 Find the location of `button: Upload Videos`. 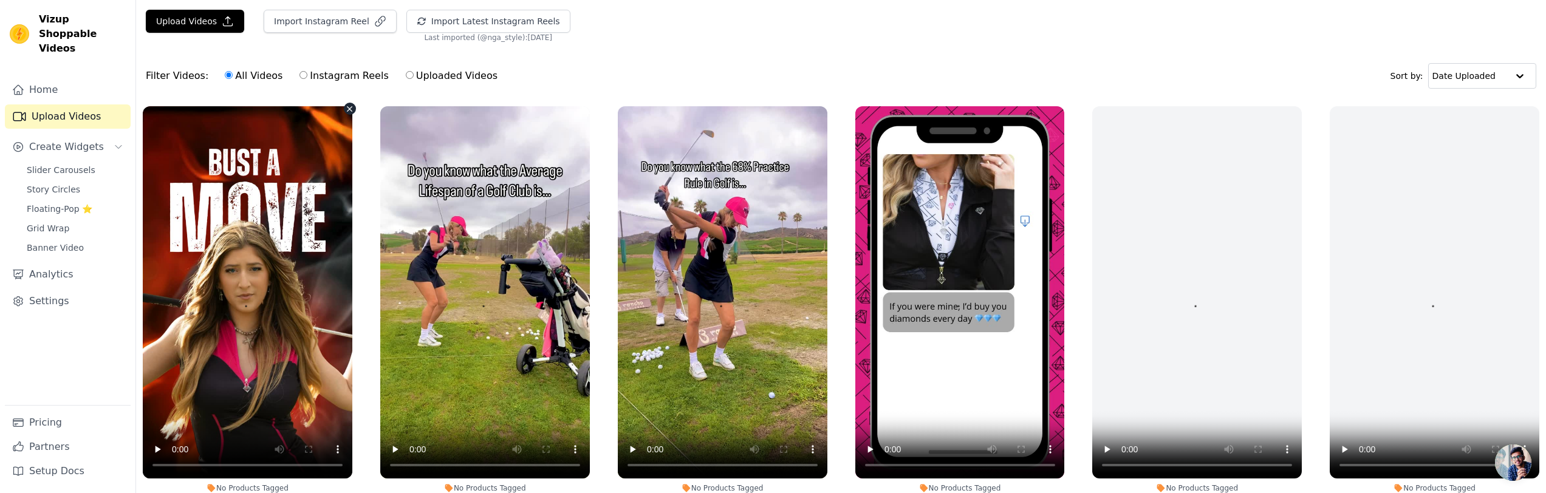

button: Upload Videos is located at coordinates (195, 21).